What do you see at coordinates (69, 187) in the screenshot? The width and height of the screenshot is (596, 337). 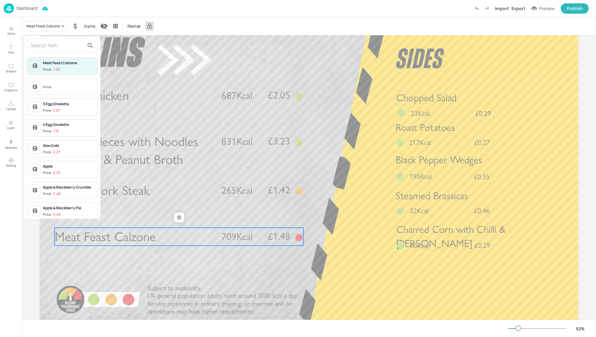 I see `div: Apple & Blackberry Crumble` at bounding box center [69, 187].